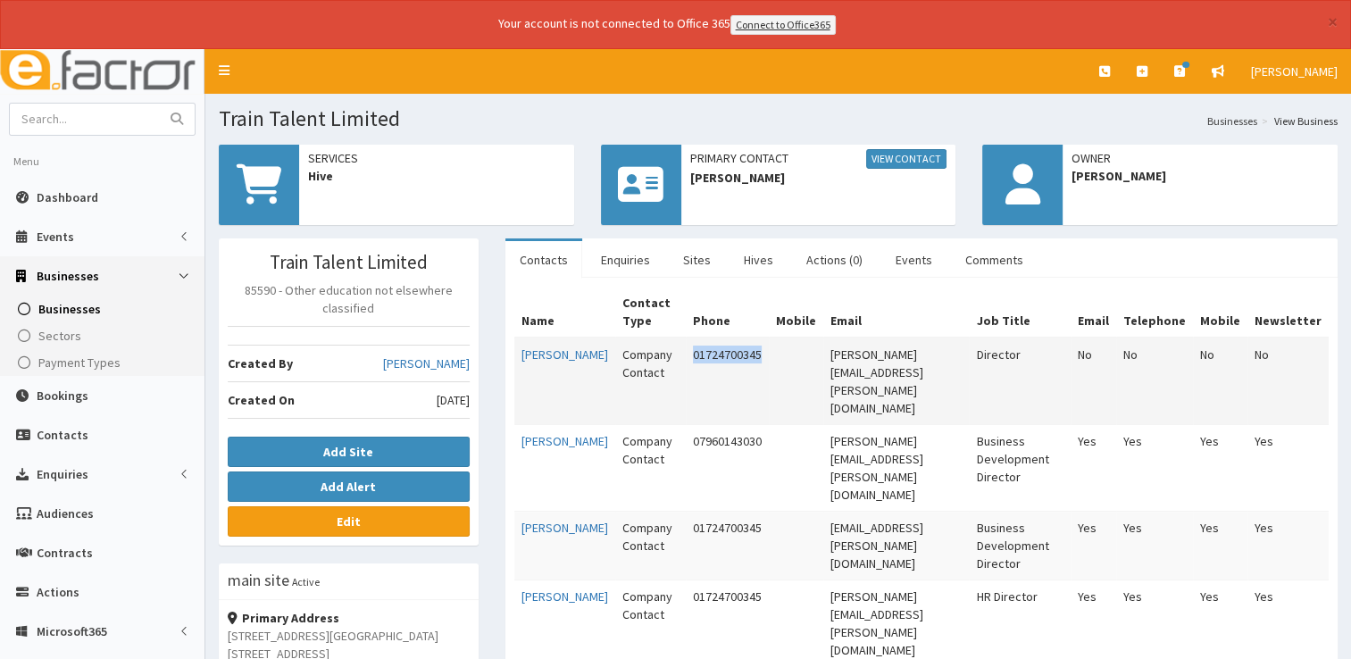 Image resolution: width=1351 pixels, height=659 pixels. What do you see at coordinates (1298, 121) in the screenshot?
I see `li: View Business` at bounding box center [1298, 121].